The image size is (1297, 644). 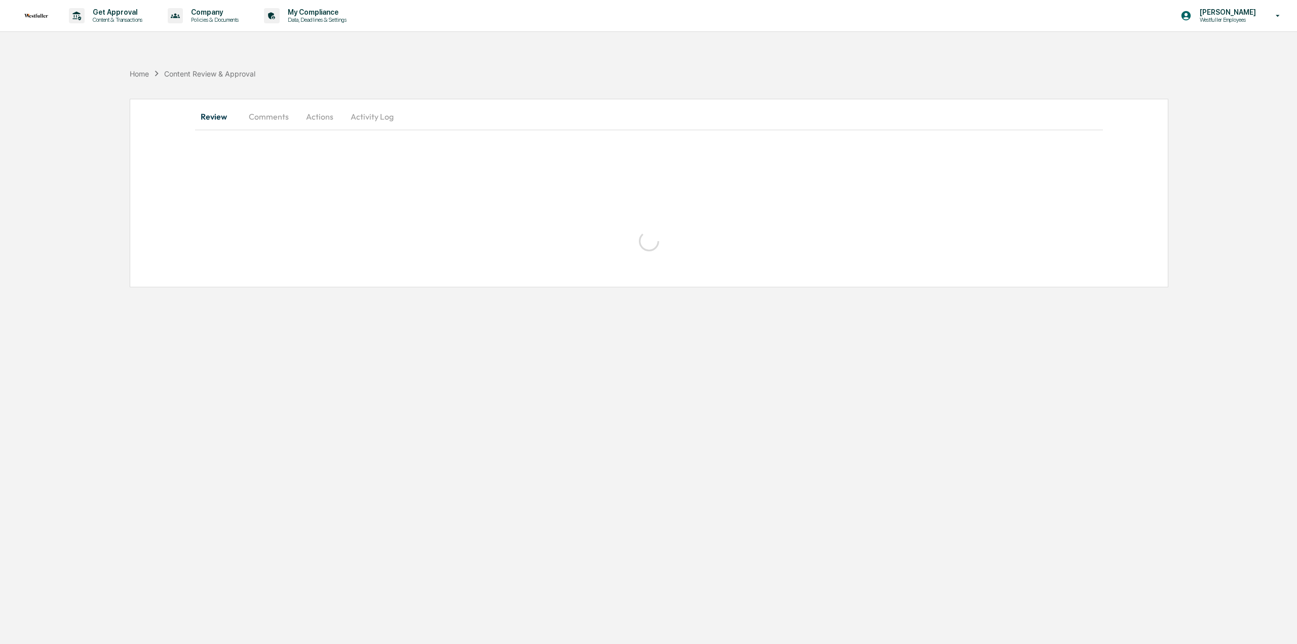 I want to click on p: Policies & Documents, so click(x=213, y=20).